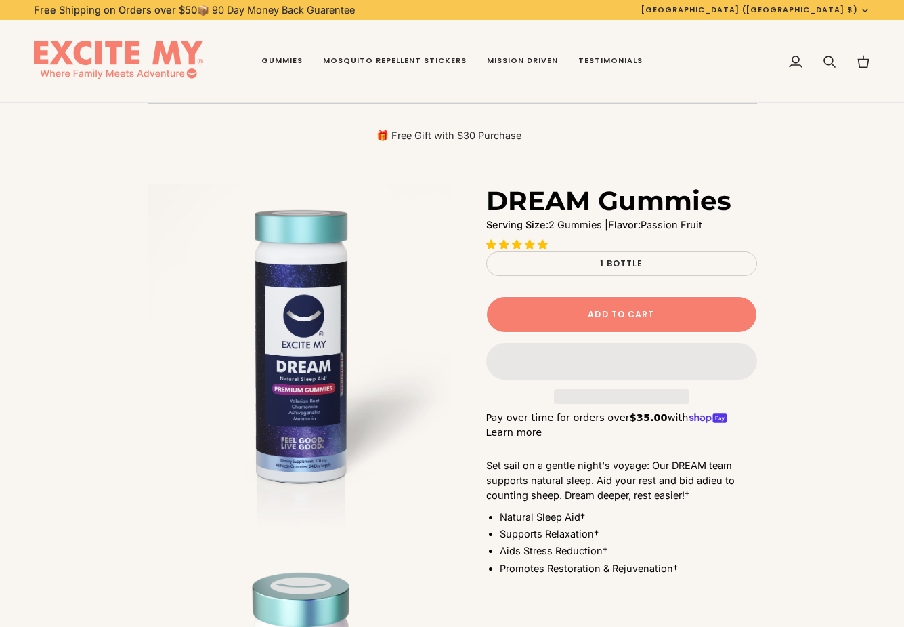  I want to click on a: Mosquito Repellent Stickers, so click(395, 62).